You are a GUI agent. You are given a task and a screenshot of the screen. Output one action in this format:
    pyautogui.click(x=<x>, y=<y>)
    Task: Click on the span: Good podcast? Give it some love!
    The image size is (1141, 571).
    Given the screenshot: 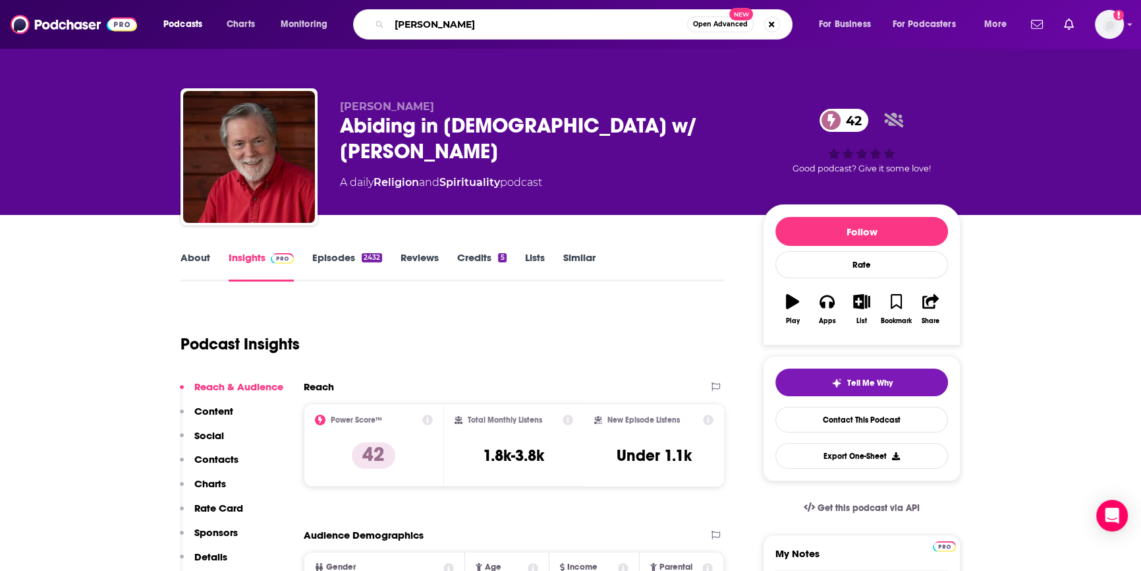 What is the action you would take?
    pyautogui.click(x=862, y=168)
    